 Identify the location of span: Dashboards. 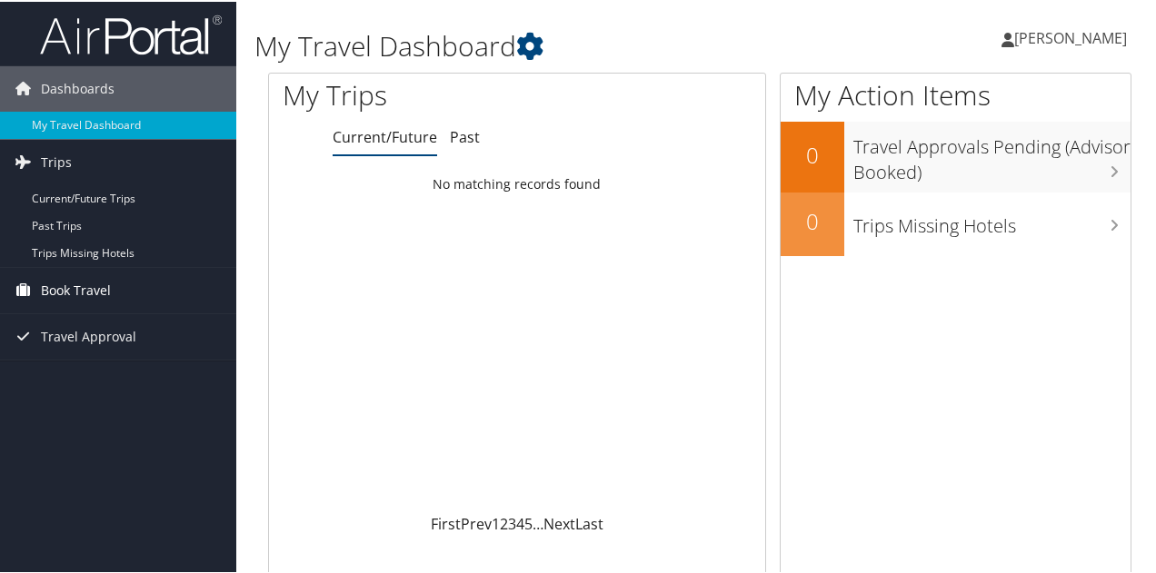
(77, 87).